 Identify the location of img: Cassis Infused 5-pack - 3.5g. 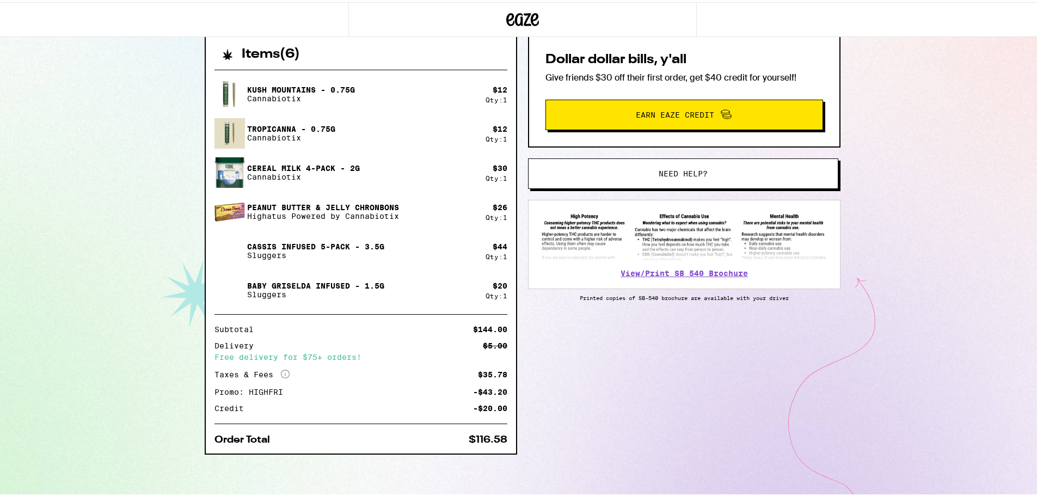
(230, 249).